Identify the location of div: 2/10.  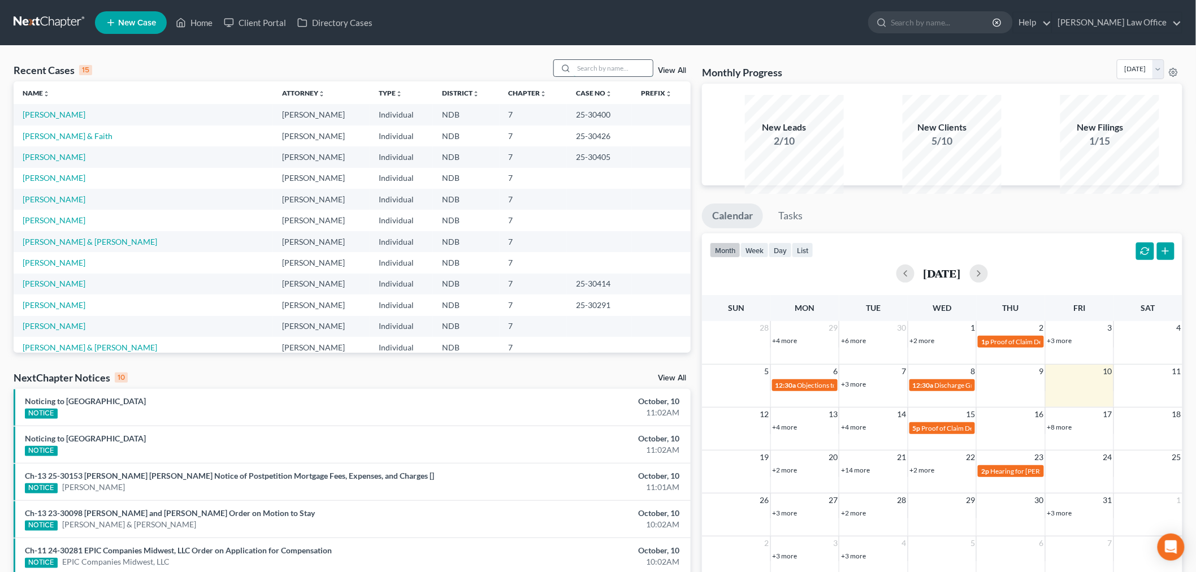
(784, 141).